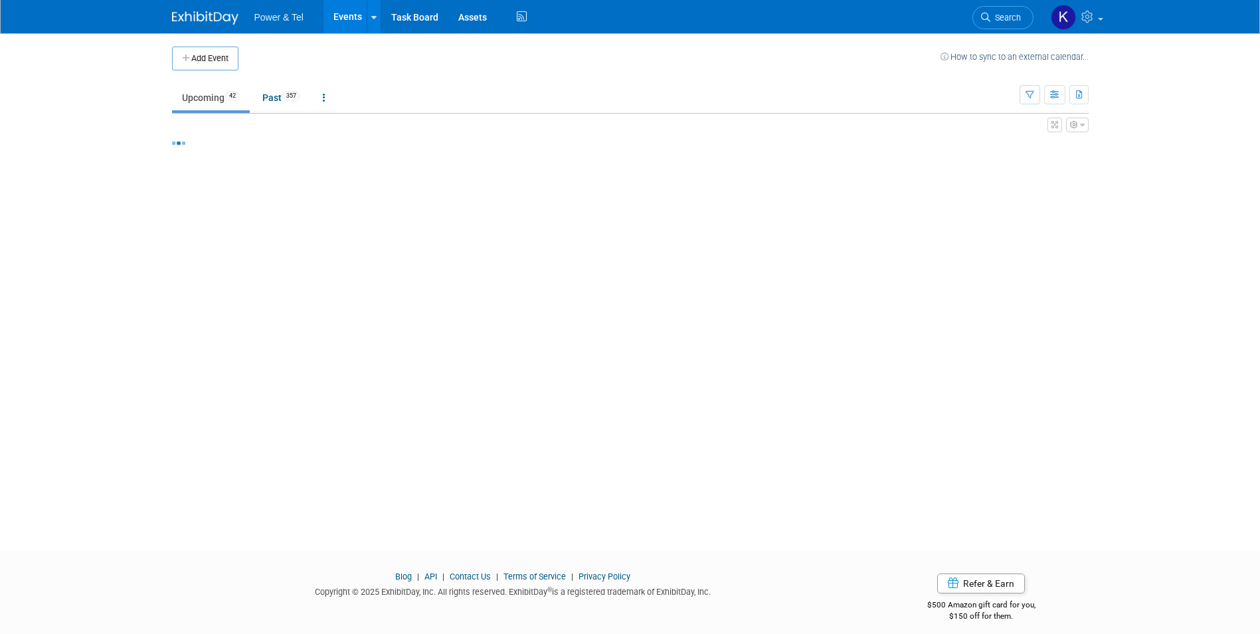  I want to click on span: 42, so click(232, 96).